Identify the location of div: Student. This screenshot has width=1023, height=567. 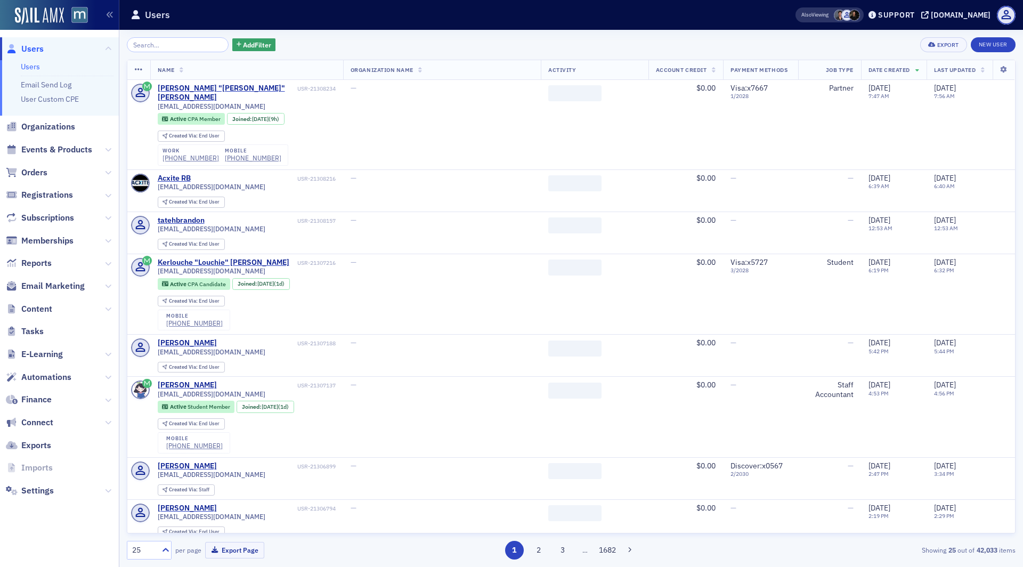
(830, 263).